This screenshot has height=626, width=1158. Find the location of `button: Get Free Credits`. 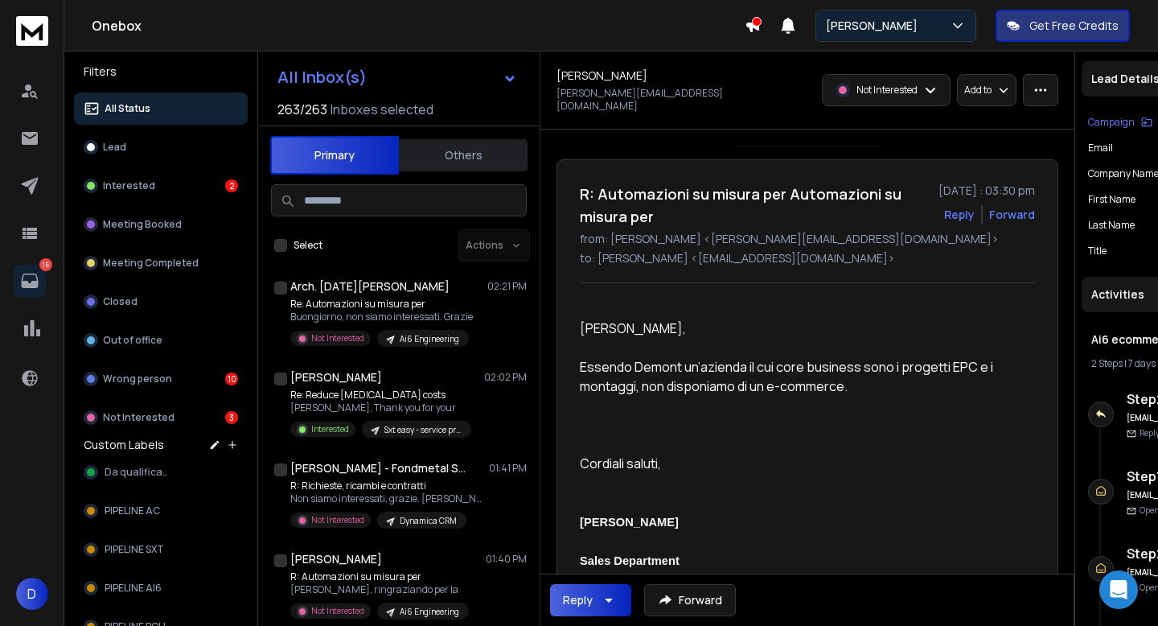

button: Get Free Credits is located at coordinates (1062, 26).